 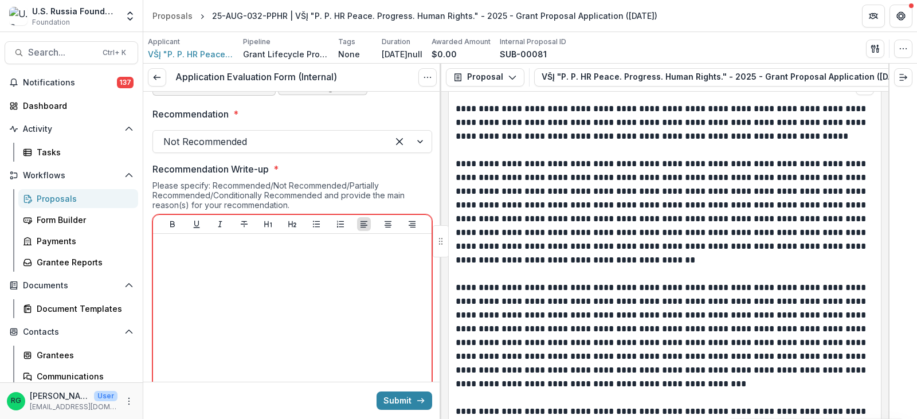 What do you see at coordinates (71, 175) in the screenshot?
I see `span: Workflows` at bounding box center [71, 175].